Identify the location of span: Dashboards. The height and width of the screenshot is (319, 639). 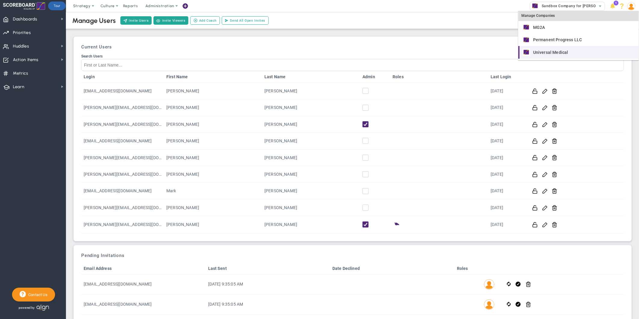
(25, 19).